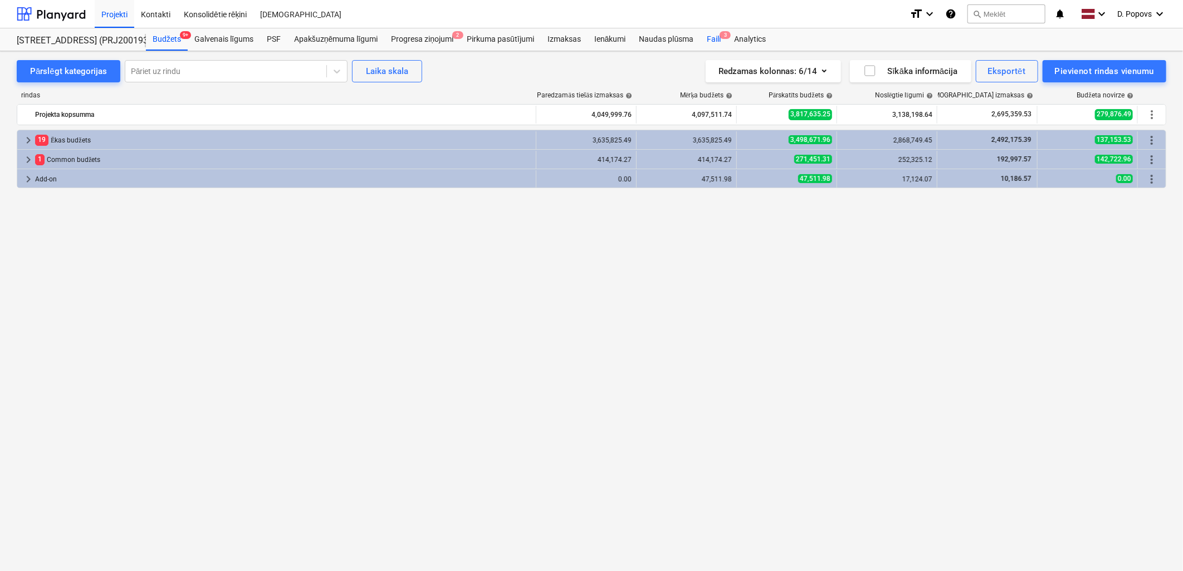 This screenshot has height=571, width=1183. Describe the element at coordinates (1155, 545) in the screenshot. I see `div: Chat Widget` at that location.